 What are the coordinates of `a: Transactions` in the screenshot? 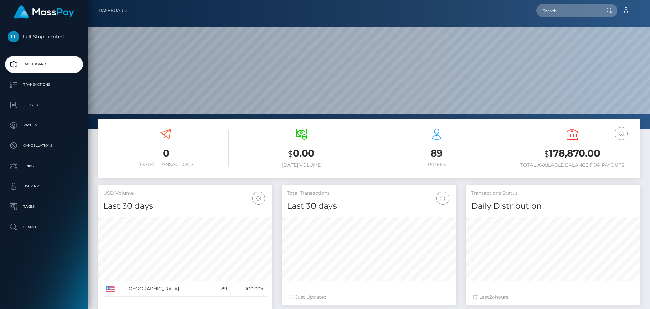 It's located at (44, 85).